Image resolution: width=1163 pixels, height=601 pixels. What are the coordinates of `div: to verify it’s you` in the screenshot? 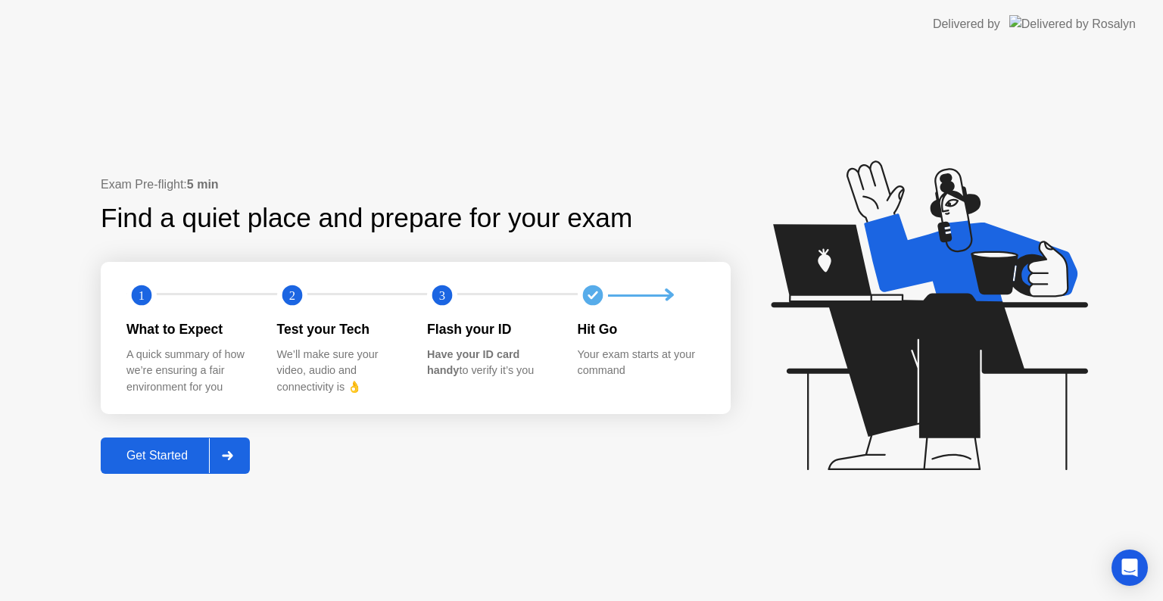 It's located at (490, 363).